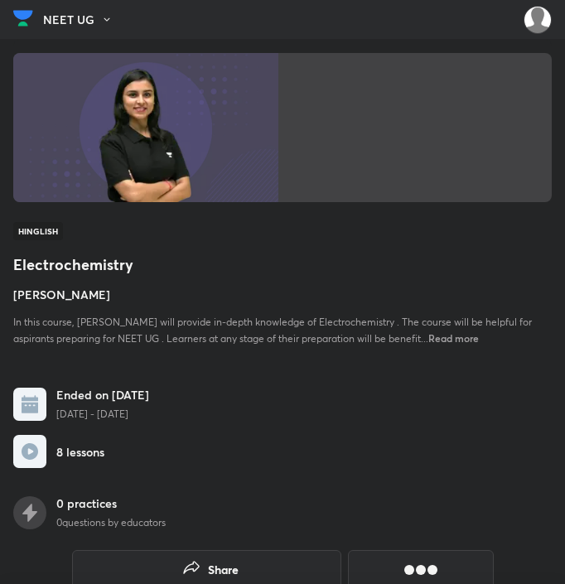  I want to click on h6: 8 lessons, so click(80, 451).